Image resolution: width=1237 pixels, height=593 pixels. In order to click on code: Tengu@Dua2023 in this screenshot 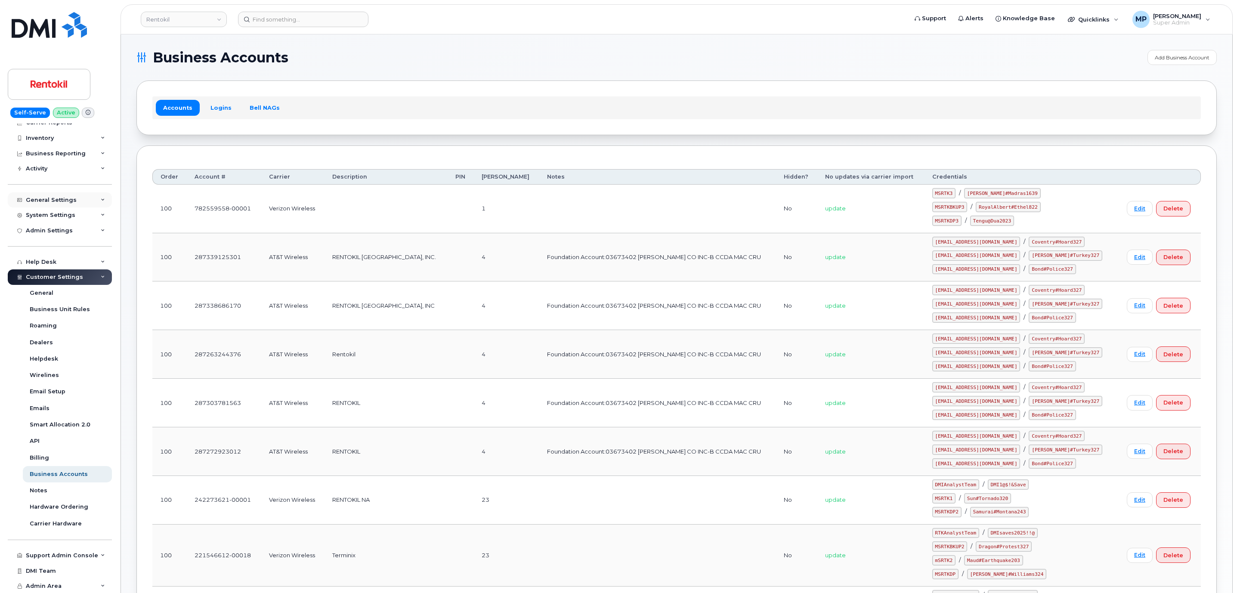, I will do `click(992, 221)`.